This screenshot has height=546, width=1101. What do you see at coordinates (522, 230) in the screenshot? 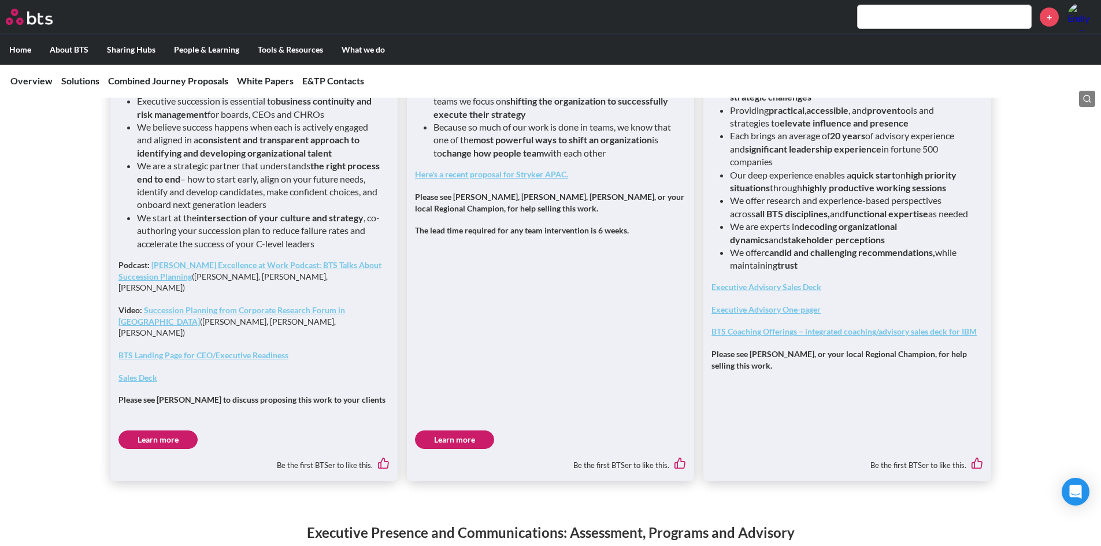
I see `strong: The lead time required for any team intervention is 6 weeks.` at bounding box center [522, 230].